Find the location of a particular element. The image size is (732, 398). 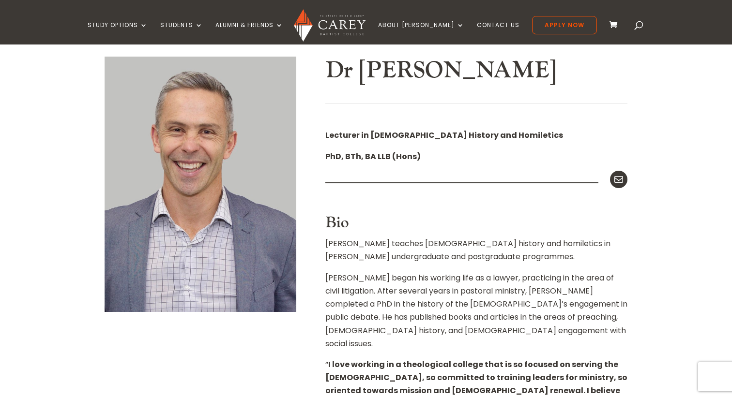

a: Alumni & Friends is located at coordinates (249, 33).